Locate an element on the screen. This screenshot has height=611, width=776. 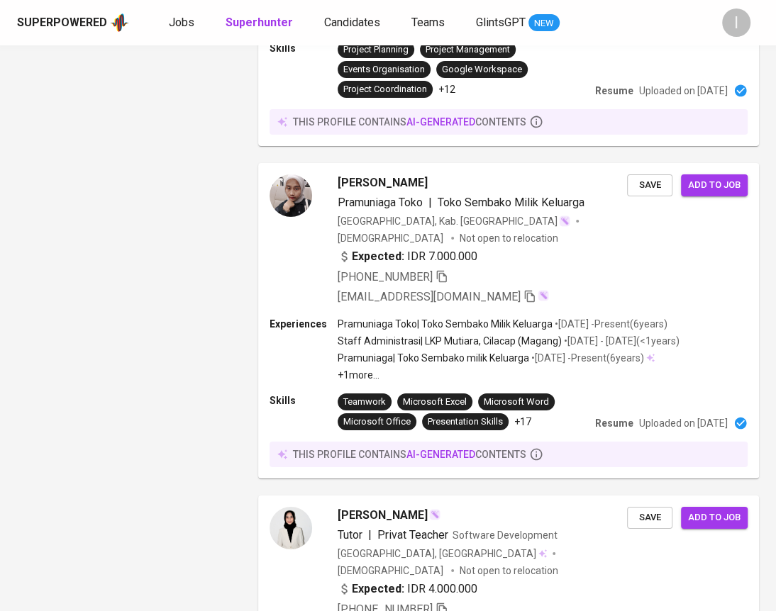
div: Superpowered is located at coordinates (62, 23).